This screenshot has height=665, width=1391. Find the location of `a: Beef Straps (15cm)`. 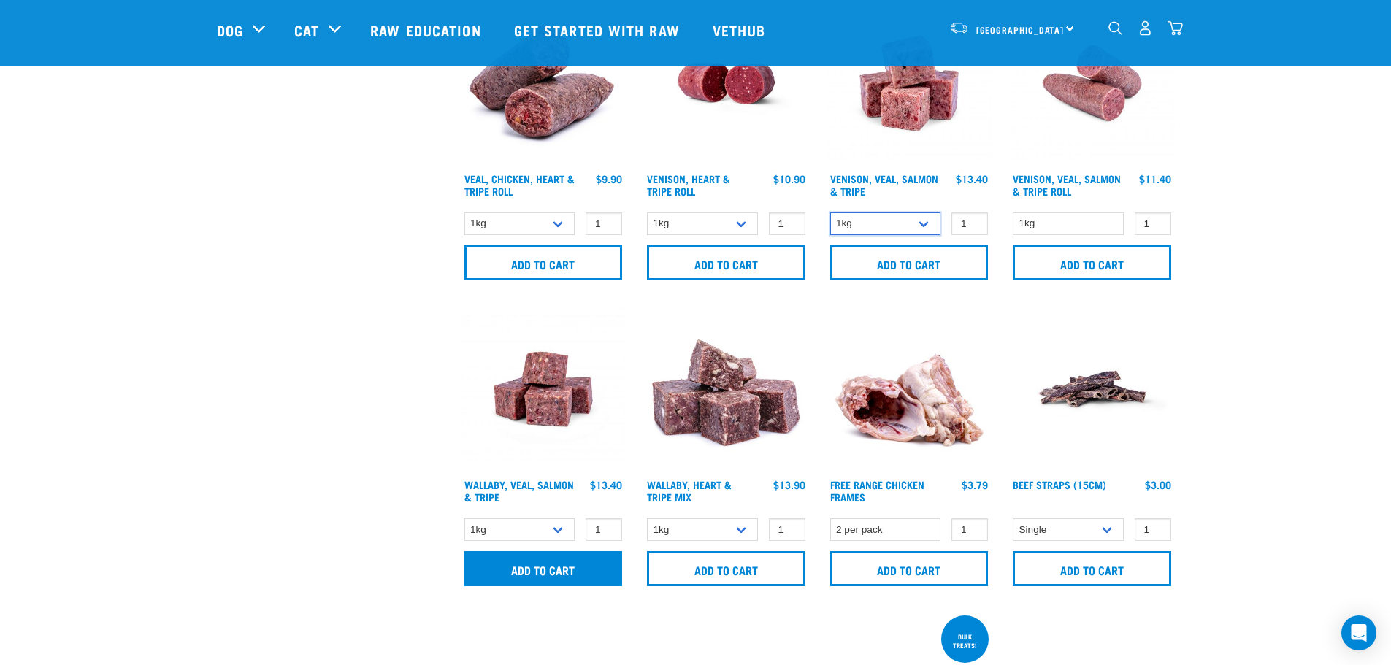

a: Beef Straps (15cm) is located at coordinates (1059, 484).